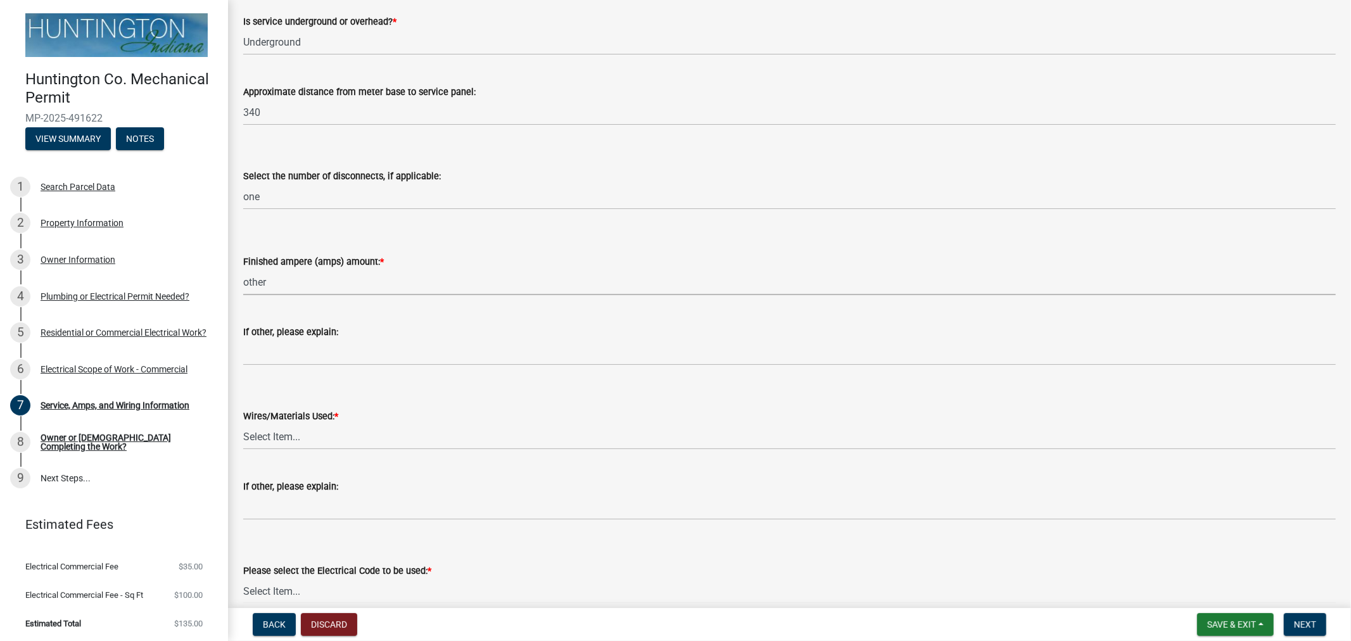  I want to click on div: 2, so click(20, 223).